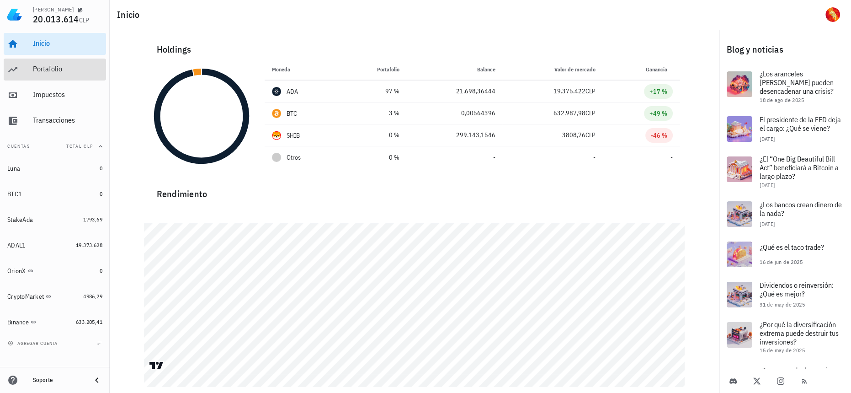 The width and height of the screenshot is (851, 393). Describe the element at coordinates (18, 322) in the screenshot. I see `div: Binance` at that location.